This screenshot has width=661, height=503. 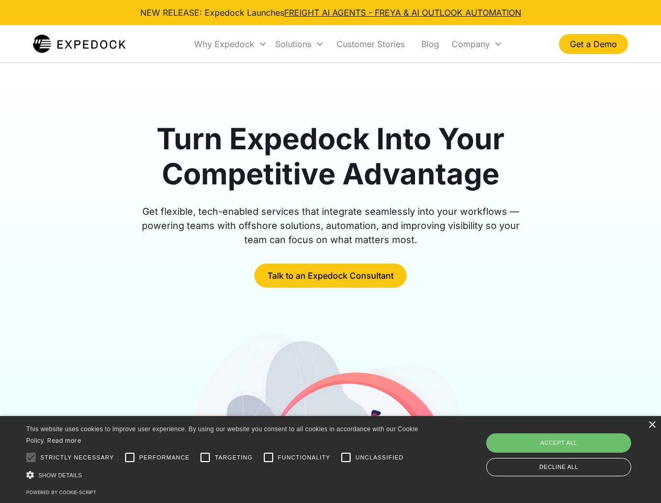 I want to click on span: Targeting, so click(x=234, y=457).